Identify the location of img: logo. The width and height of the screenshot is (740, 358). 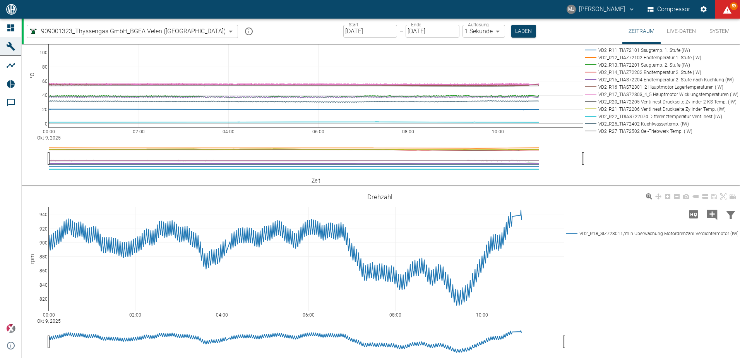
(11, 9).